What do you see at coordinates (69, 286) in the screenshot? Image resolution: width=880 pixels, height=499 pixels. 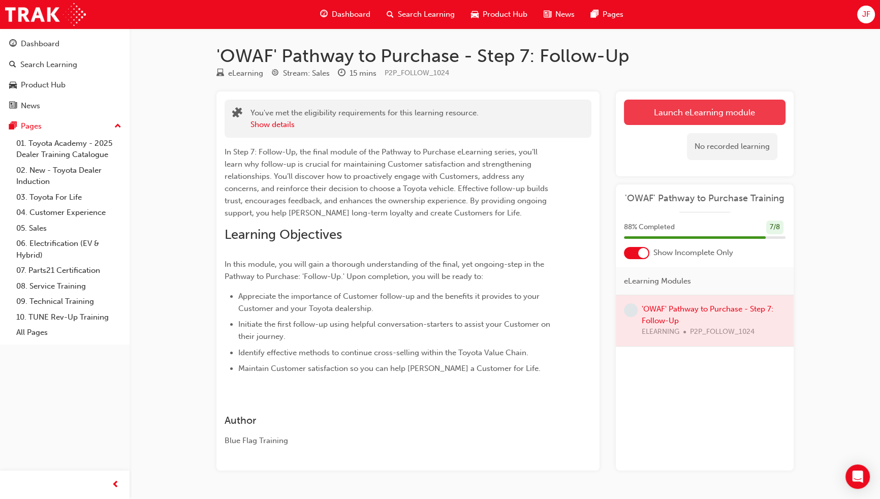 I see `a: 08. Service Training` at bounding box center [69, 286].